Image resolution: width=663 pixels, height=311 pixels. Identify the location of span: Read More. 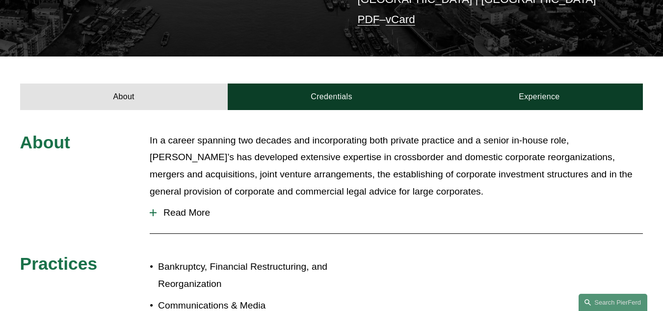
(400, 213).